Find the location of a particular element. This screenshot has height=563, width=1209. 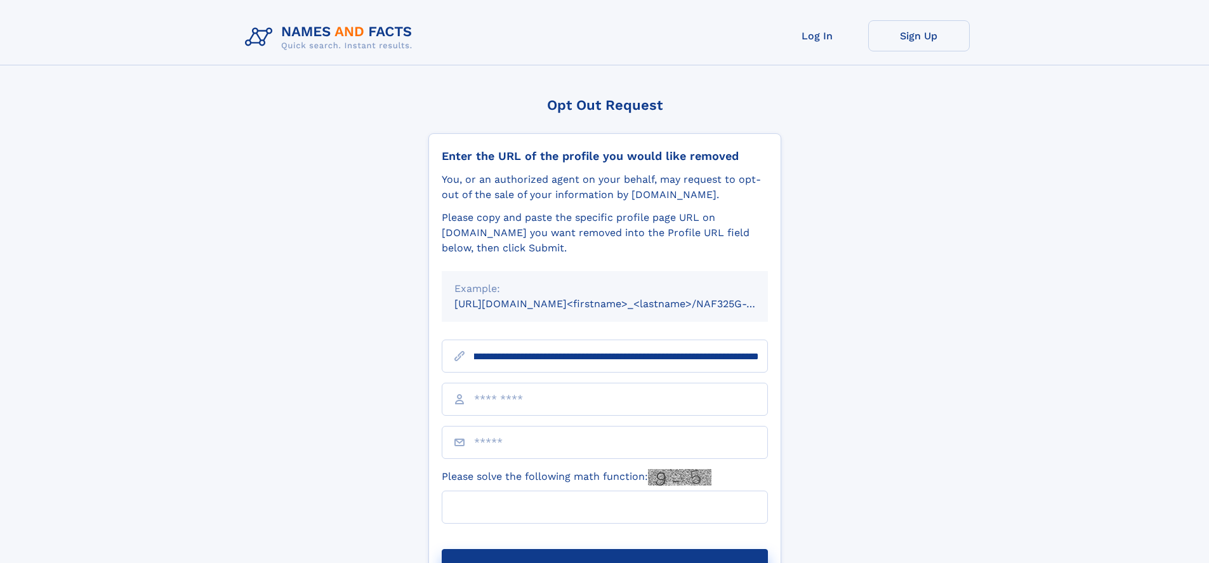

div: Example: is located at coordinates (605, 289).